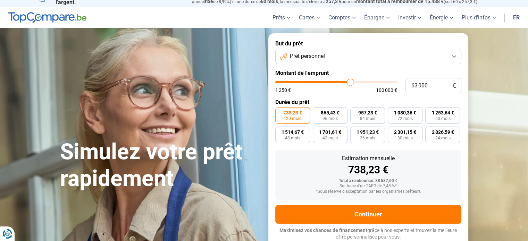  I want to click on span: 48 mois, so click(293, 138).